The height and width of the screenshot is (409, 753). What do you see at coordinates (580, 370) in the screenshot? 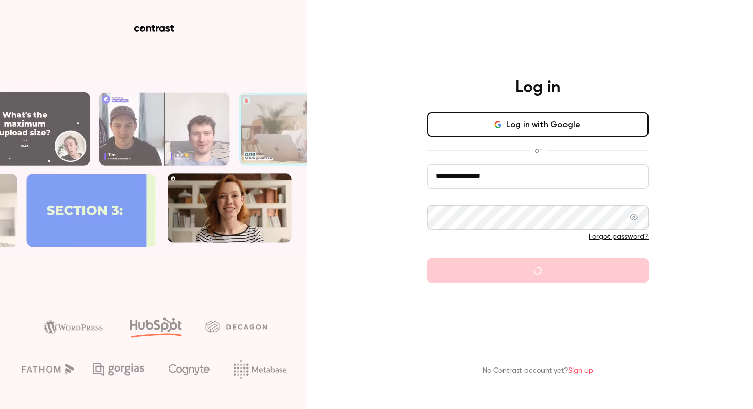
I see `a: Sign up` at bounding box center [580, 370].